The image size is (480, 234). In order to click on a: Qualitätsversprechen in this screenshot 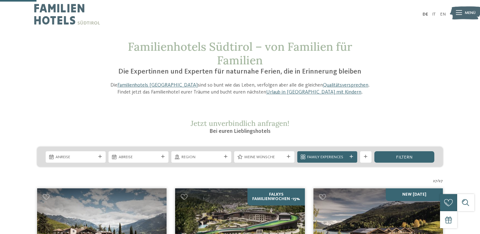, I will do `click(346, 85)`.